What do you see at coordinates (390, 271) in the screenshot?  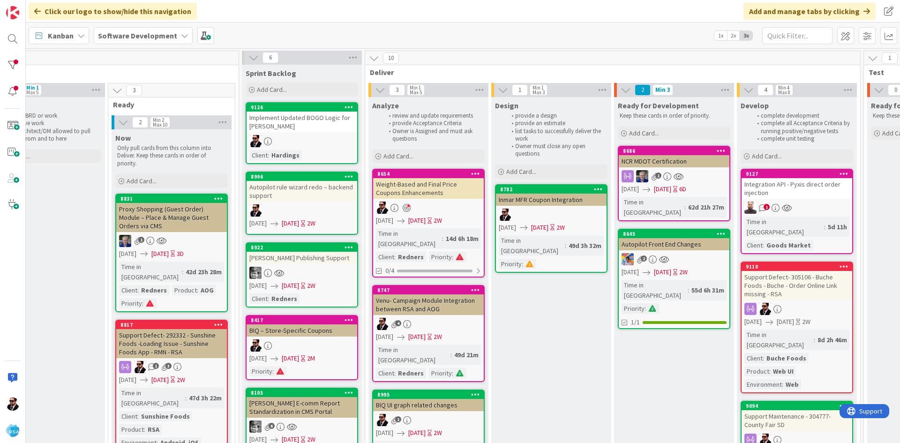 I see `span: 0/4` at bounding box center [390, 271].